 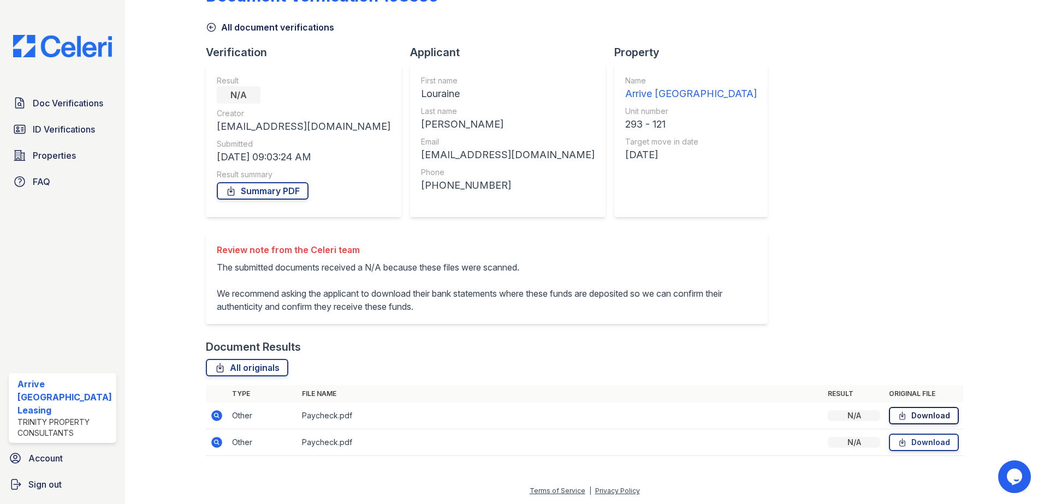 I want to click on div: First name, so click(x=508, y=81).